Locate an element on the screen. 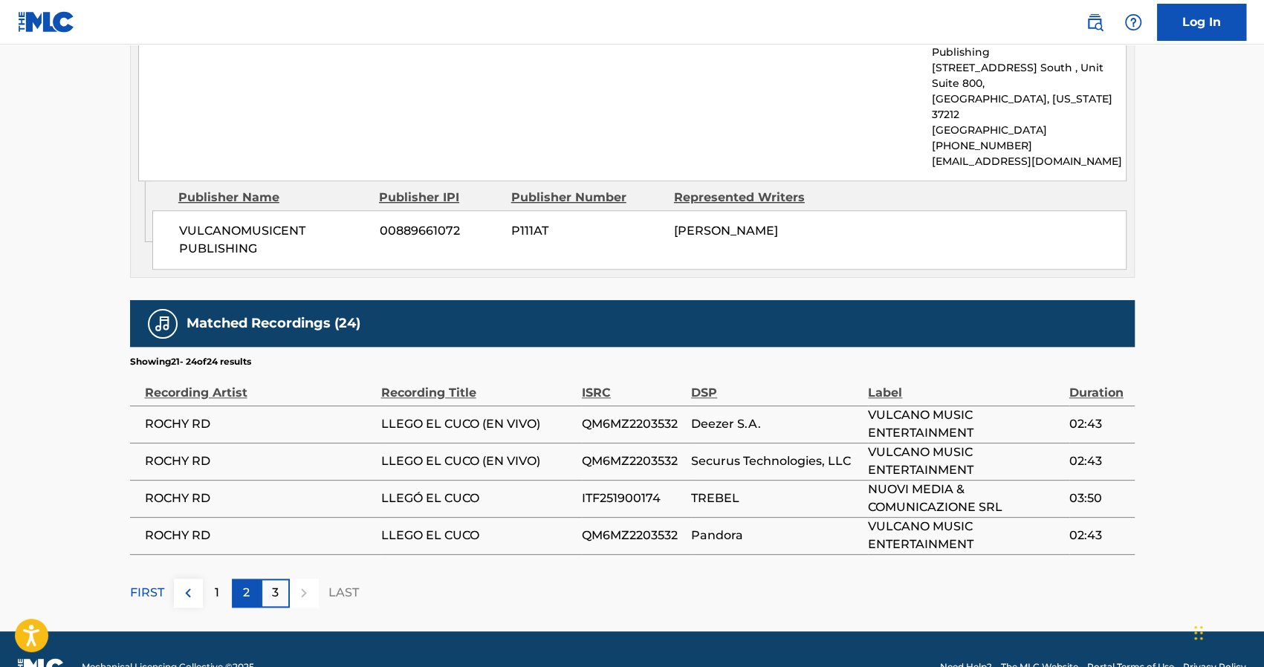 The width and height of the screenshot is (1264, 667). div: Widget de chat is located at coordinates (1227, 632).